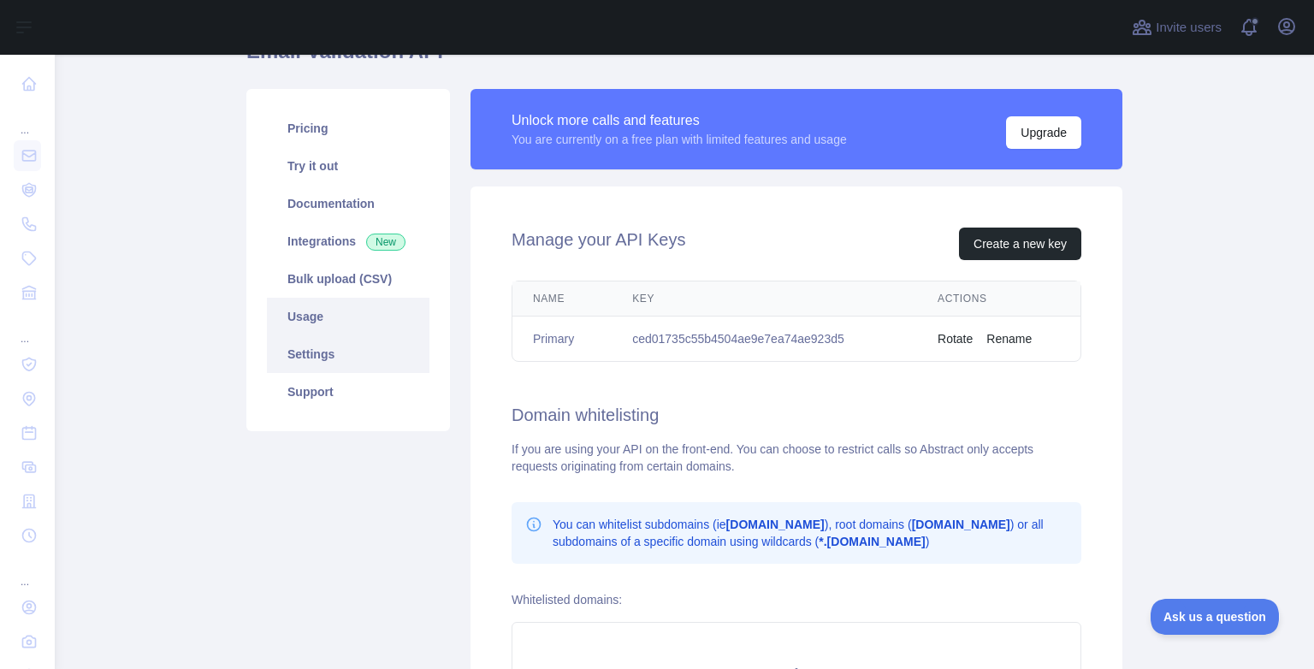  What do you see at coordinates (1176, 27) in the screenshot?
I see `button: Invite users` at bounding box center [1176, 27].